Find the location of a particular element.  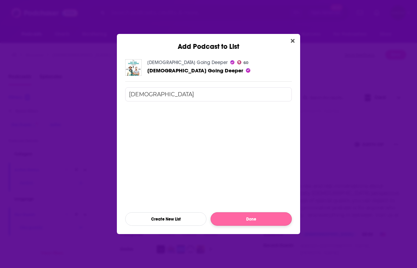

span: 60 is located at coordinates (246, 63).